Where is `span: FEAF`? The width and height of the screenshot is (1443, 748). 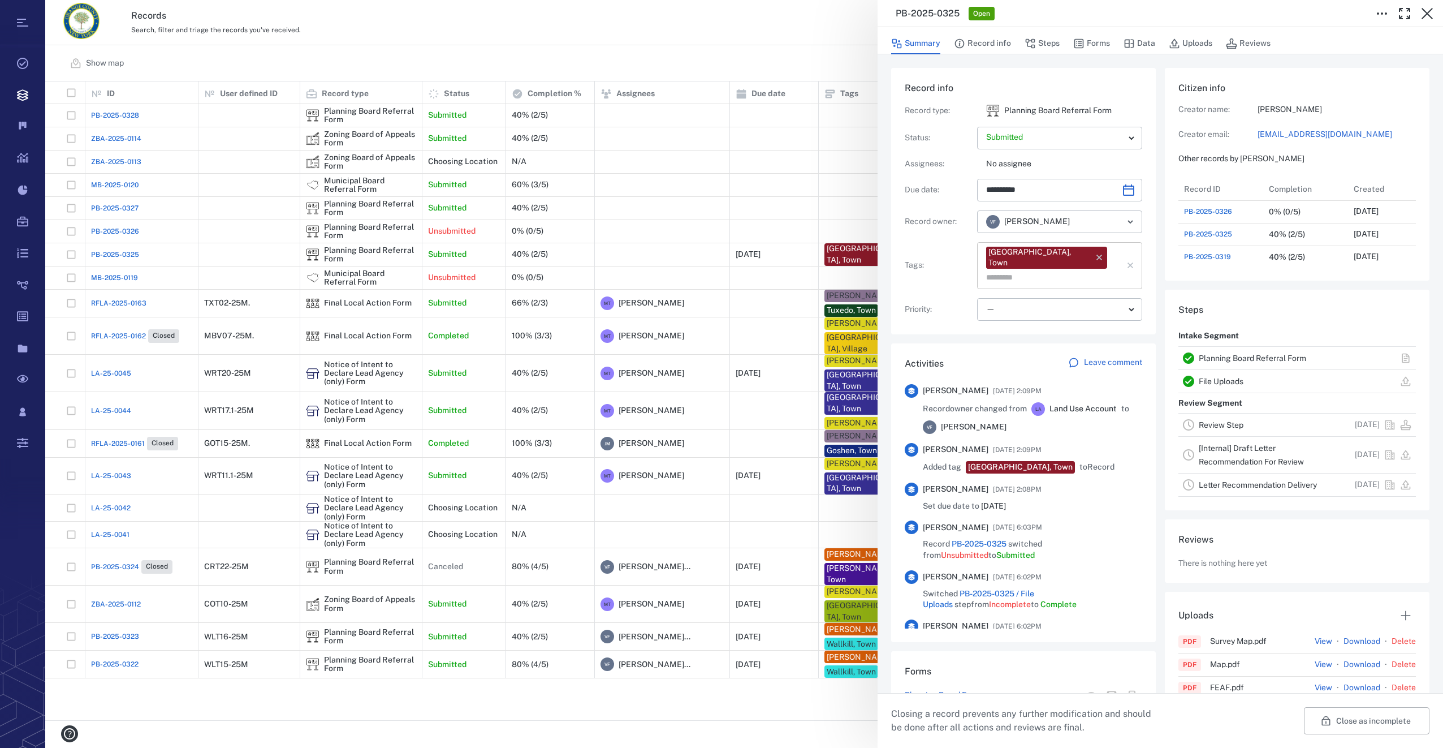
span: FEAF is located at coordinates (1234, 687).